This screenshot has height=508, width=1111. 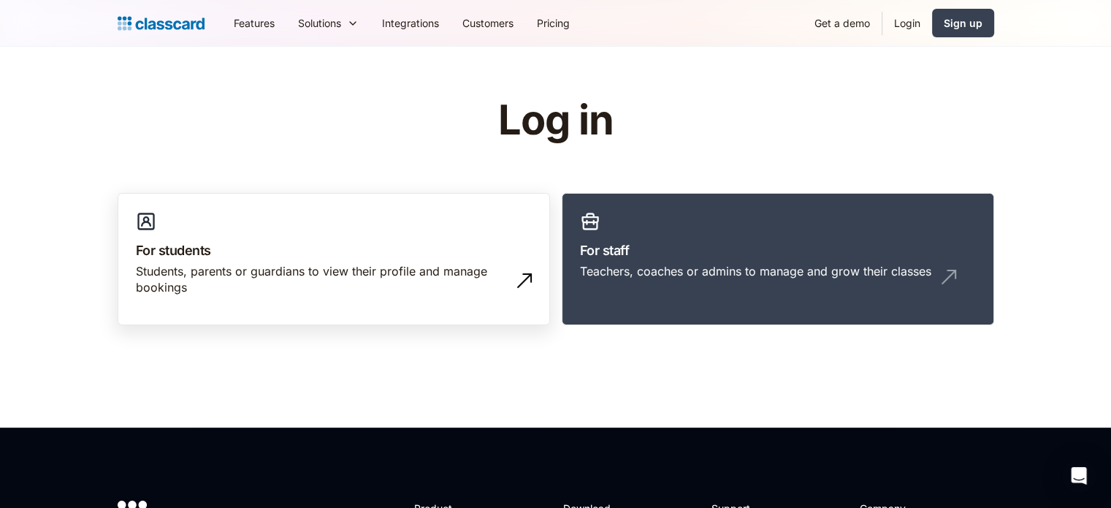 What do you see at coordinates (161, 23) in the screenshot?
I see `a: Logo` at bounding box center [161, 23].